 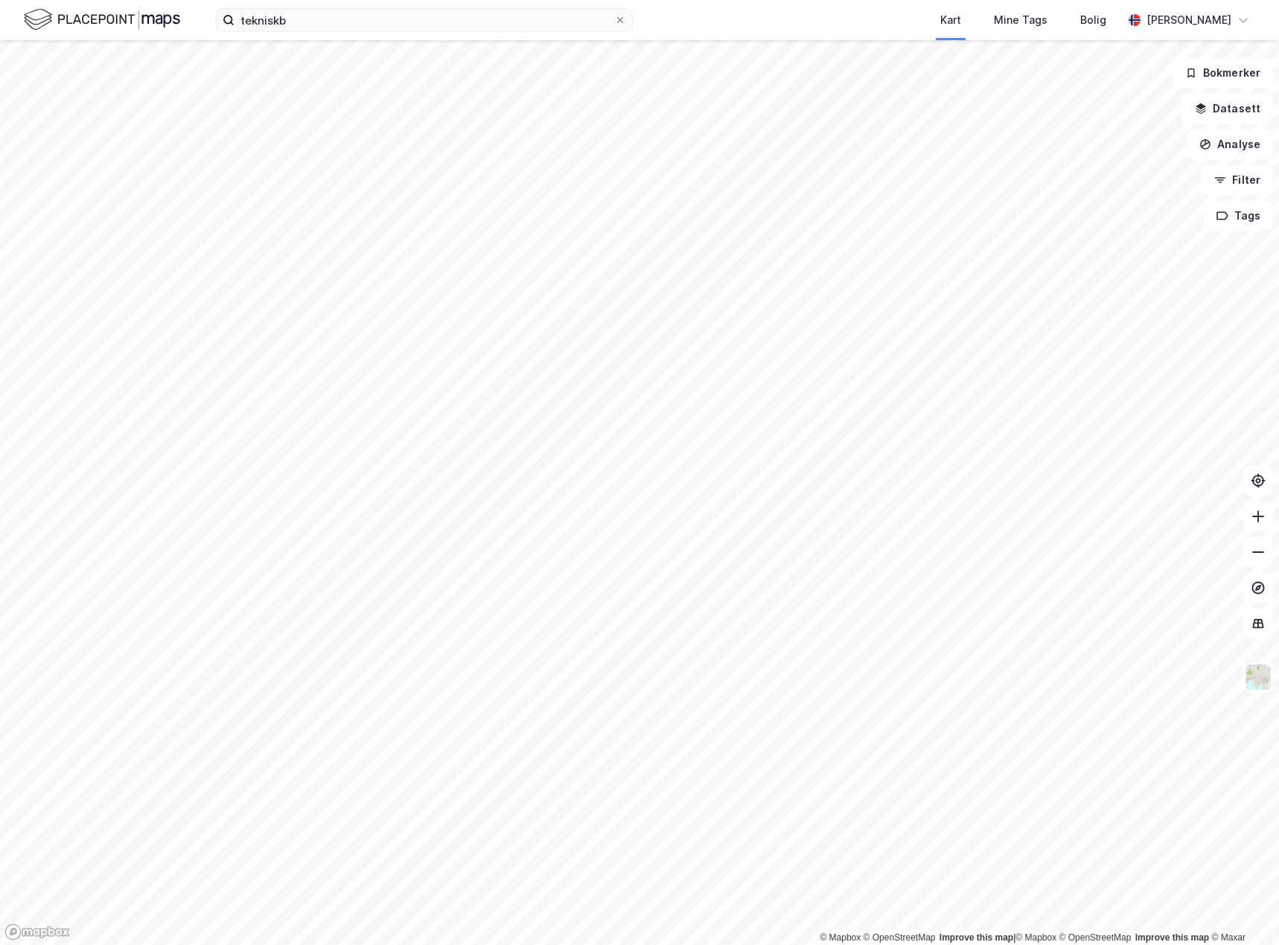 What do you see at coordinates (102, 19) in the screenshot?
I see `img: logo.f888ab2527a4732fd821a326f86c7f29.svg` at bounding box center [102, 19].